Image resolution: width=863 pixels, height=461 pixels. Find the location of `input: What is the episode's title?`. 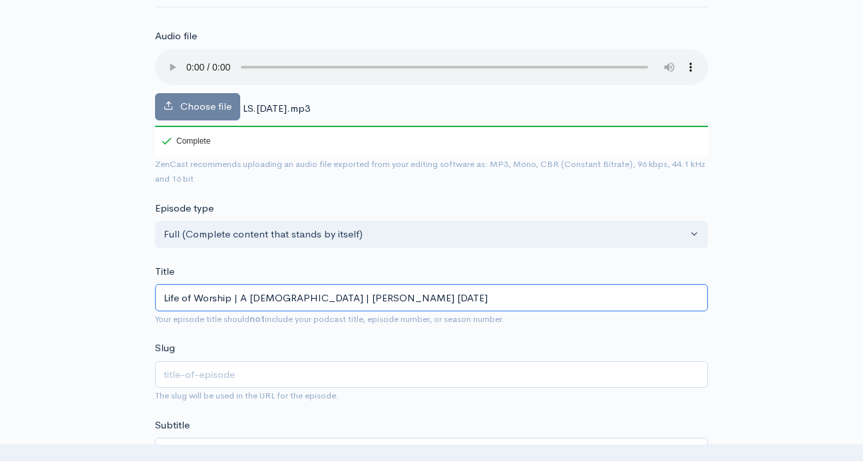

input: What is the episode's title? is located at coordinates (431, 297).